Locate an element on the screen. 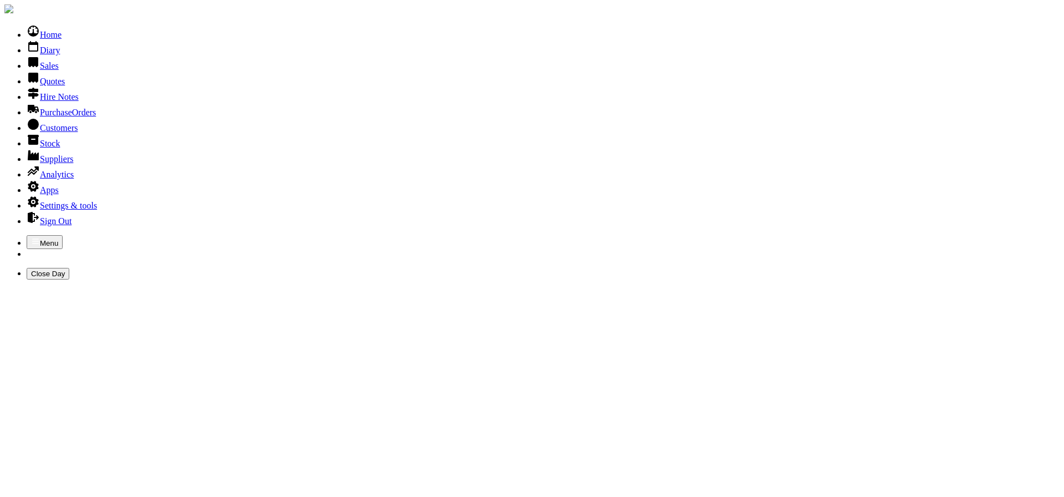 The image size is (1064, 497). li: Stock is located at coordinates (543, 141).